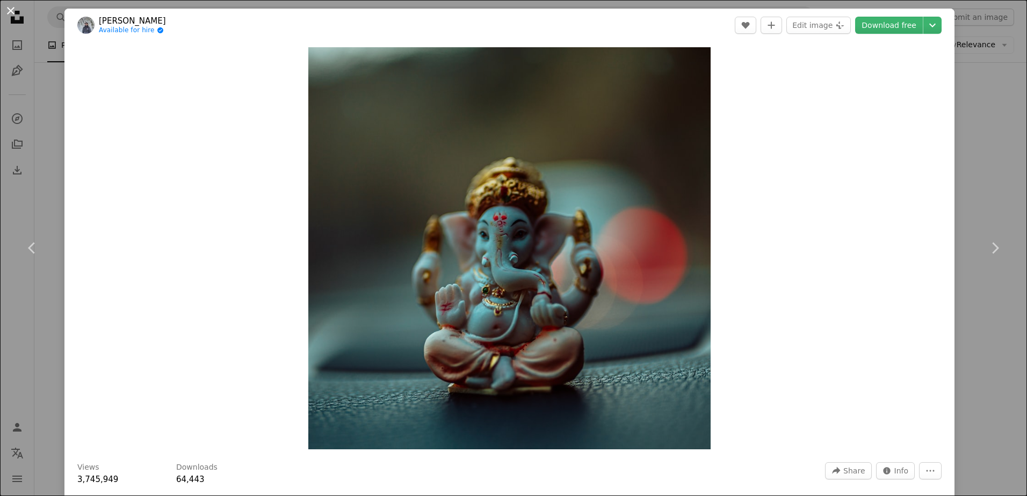 The height and width of the screenshot is (496, 1027). I want to click on a: Available for hire, so click(132, 31).